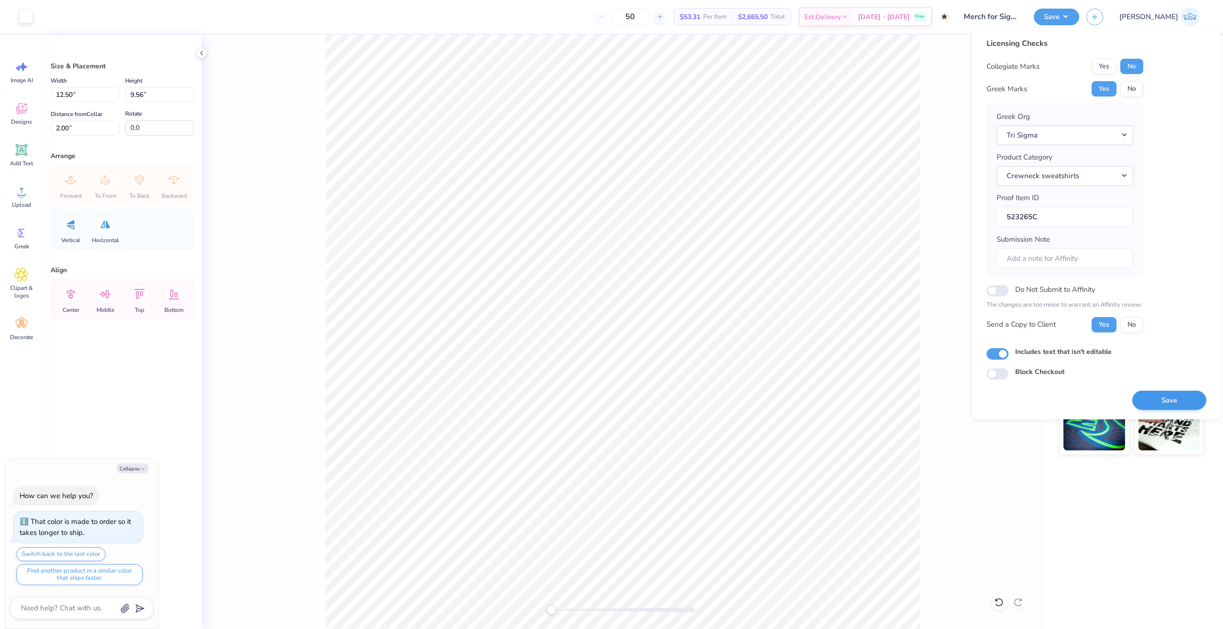  I want to click on span: Center, so click(71, 310).